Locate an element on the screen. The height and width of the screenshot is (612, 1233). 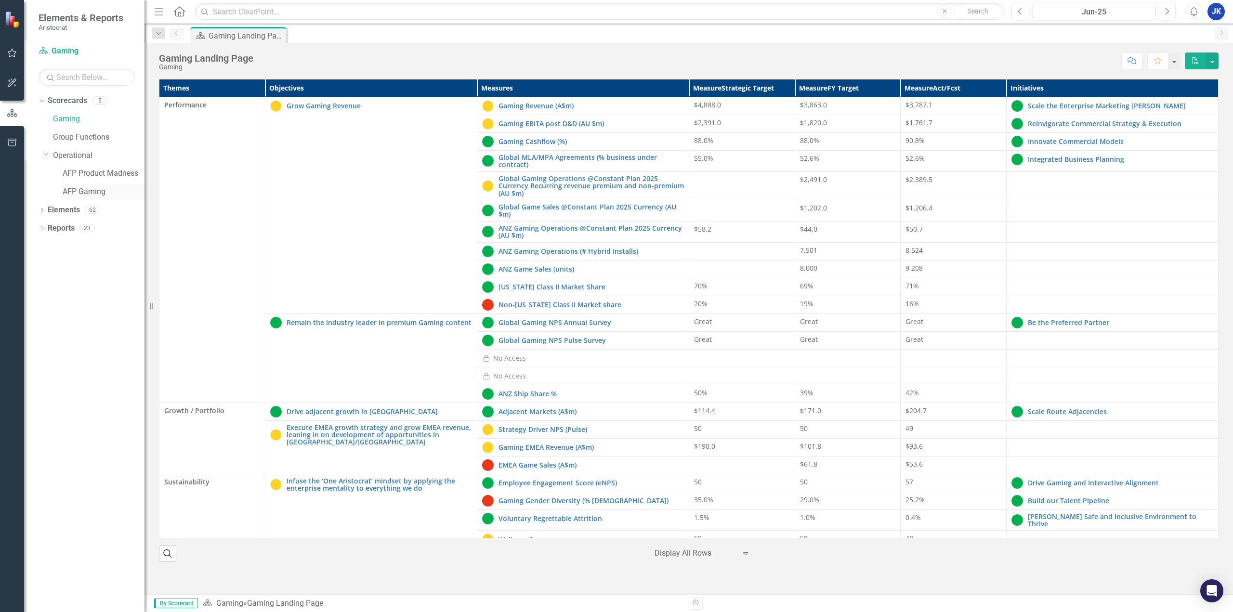
a: ANZ Gaming Operations @Constant Plan 2025 Currency (AU $m) is located at coordinates (591, 232).